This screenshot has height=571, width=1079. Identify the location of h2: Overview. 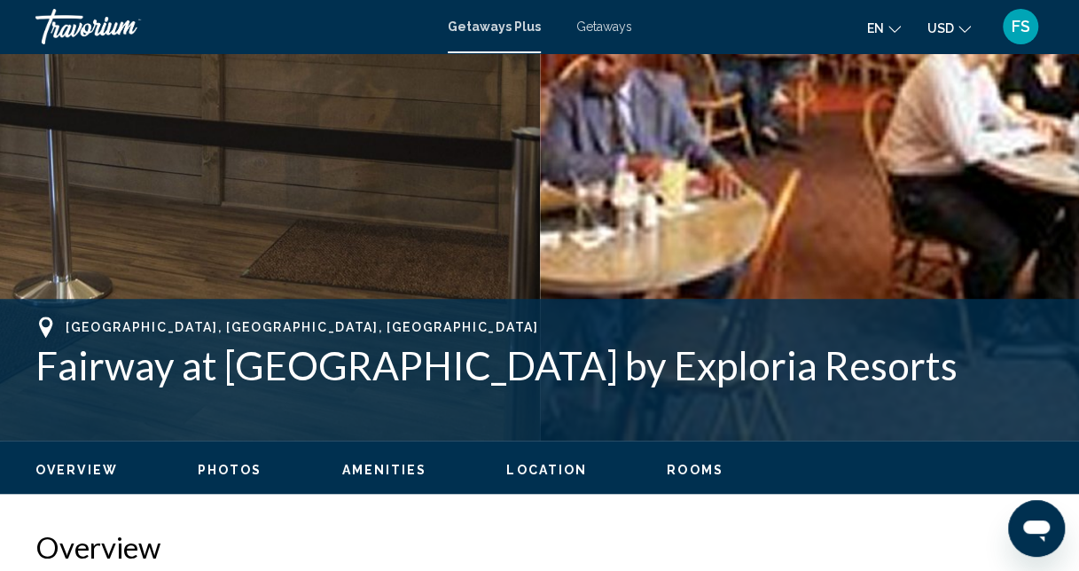
(539, 547).